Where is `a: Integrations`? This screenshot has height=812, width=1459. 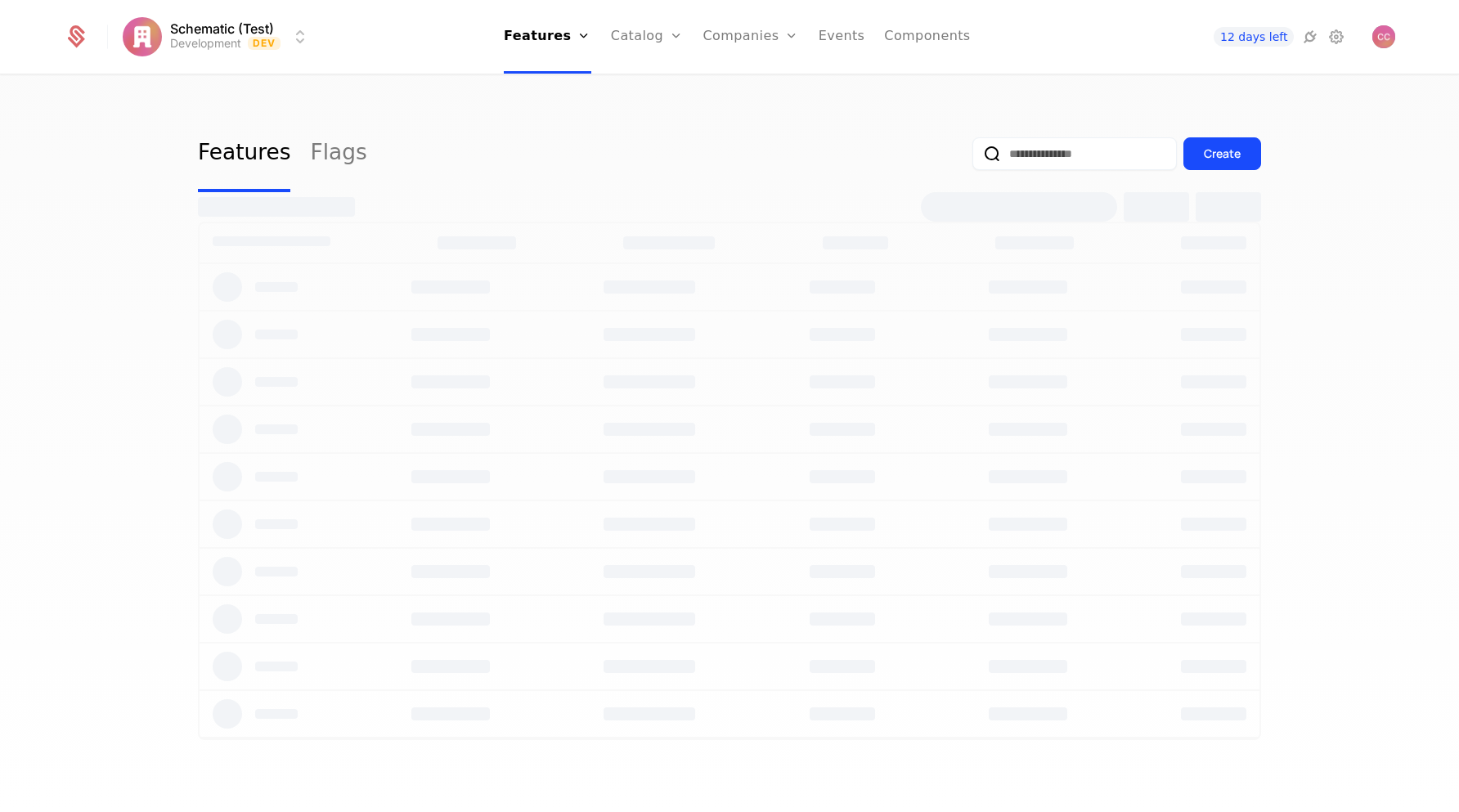
a: Integrations is located at coordinates (1310, 37).